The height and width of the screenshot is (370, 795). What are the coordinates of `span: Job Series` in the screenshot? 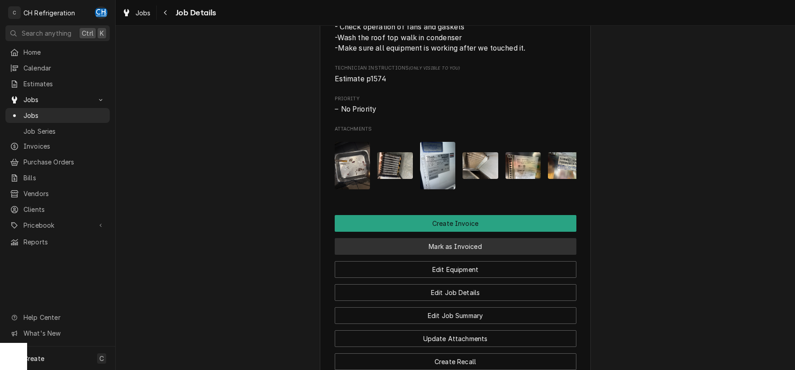 It's located at (64, 131).